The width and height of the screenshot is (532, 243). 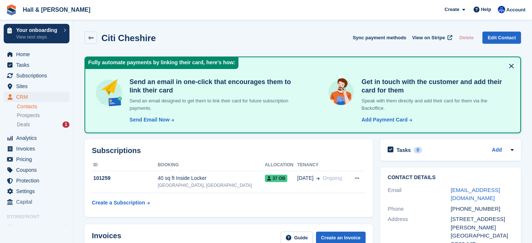 I want to click on th: Tenancy, so click(x=323, y=165).